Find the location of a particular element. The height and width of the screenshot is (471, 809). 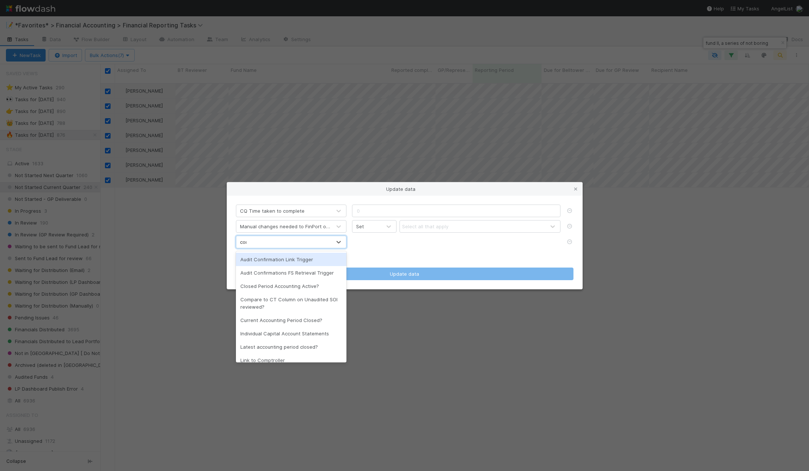

div: Link to Comptroller is located at coordinates (291, 360).